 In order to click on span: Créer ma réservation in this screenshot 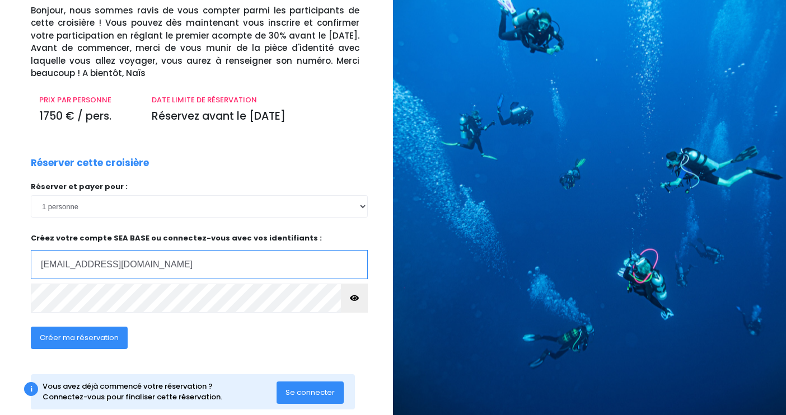, I will do `click(79, 338)`.